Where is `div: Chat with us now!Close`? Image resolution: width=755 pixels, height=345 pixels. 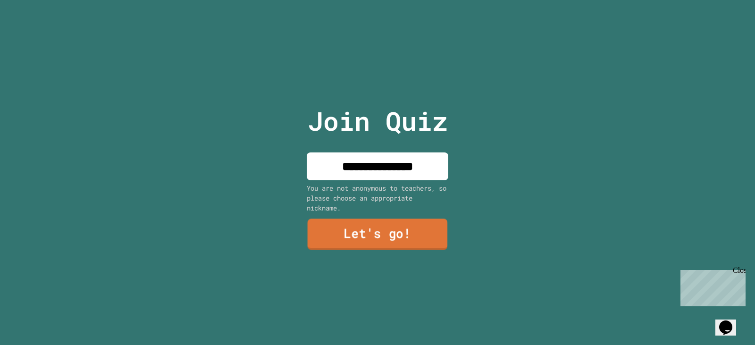 div: Chat with us now!Close is located at coordinates (34, 32).